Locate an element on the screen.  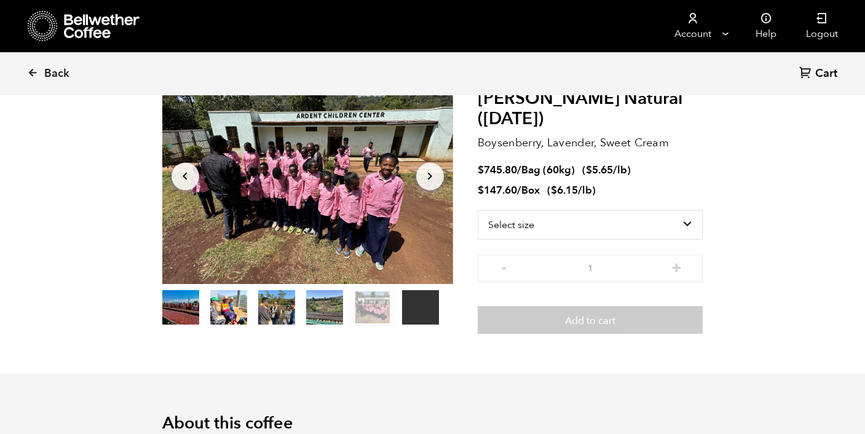
p: Boysenberry, Lavender, Sweet Cream is located at coordinates (590, 143).